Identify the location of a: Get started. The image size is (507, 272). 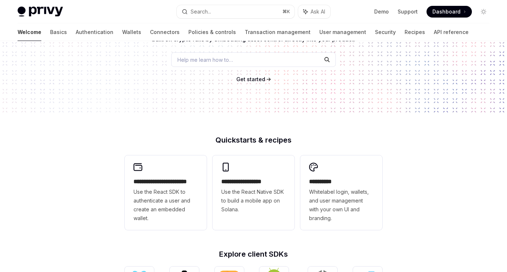
(250, 79).